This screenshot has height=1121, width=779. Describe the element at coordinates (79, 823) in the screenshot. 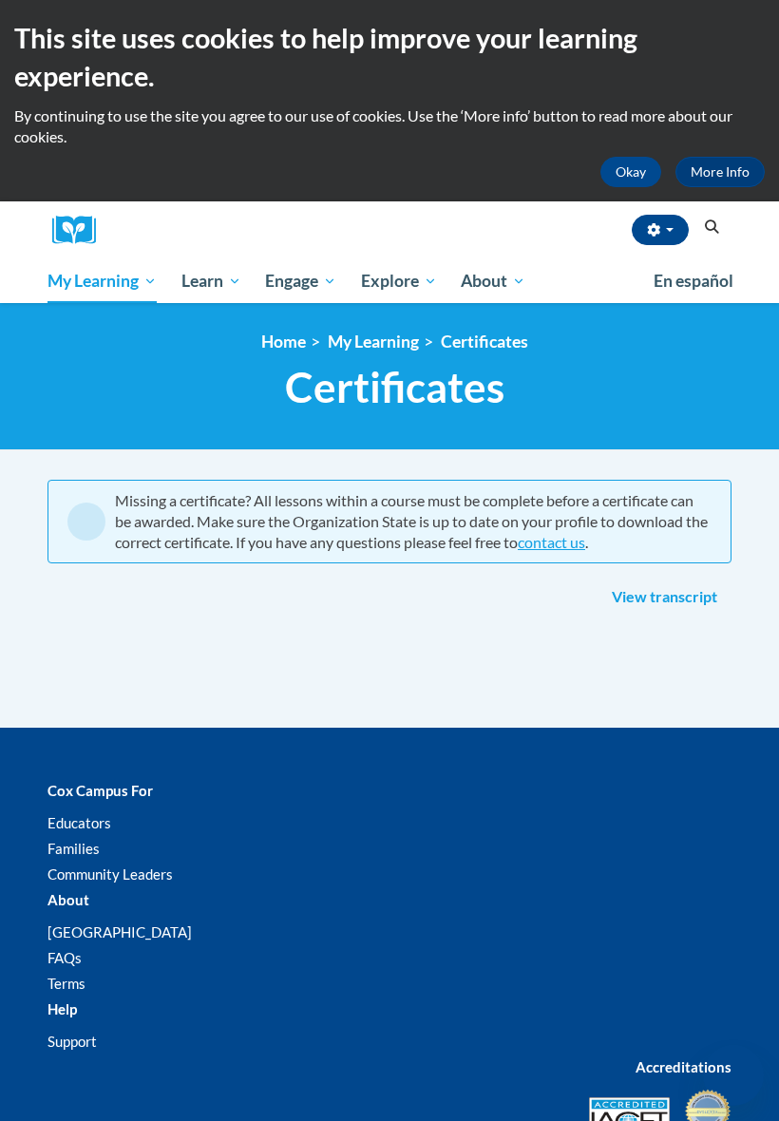

I see `a: Educators` at that location.